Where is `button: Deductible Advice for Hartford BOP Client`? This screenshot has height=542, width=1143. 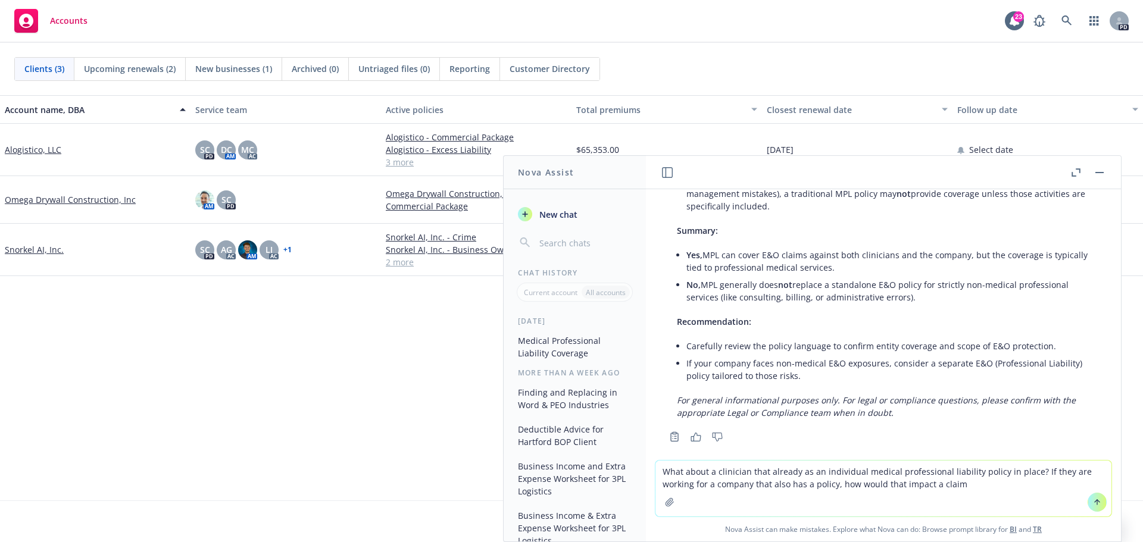
button: Deductible Advice for Hartford BOP Client is located at coordinates (574, 436).